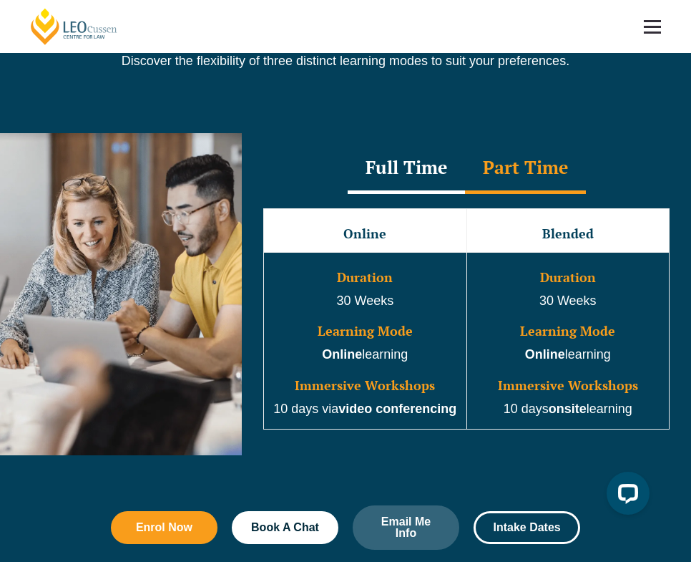 This screenshot has height=562, width=691. What do you see at coordinates (406, 527) in the screenshot?
I see `span: Email Me Info` at bounding box center [406, 527].